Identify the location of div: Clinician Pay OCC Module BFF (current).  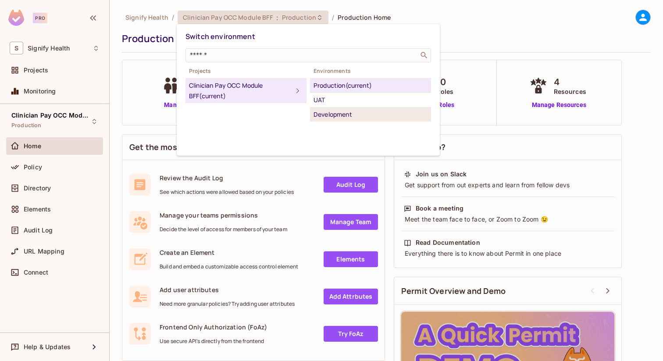
(241, 91).